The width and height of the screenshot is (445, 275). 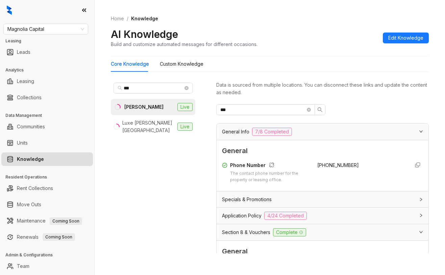 I want to click on a: Rent Collections, so click(x=35, y=188).